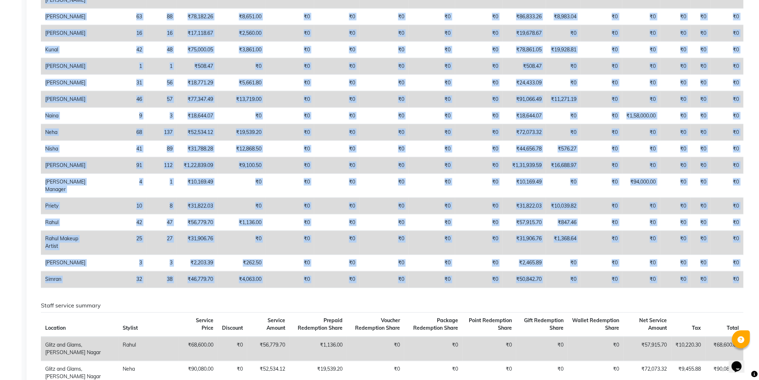 This screenshot has height=380, width=759. Describe the element at coordinates (161, 222) in the screenshot. I see `td: 47` at that location.